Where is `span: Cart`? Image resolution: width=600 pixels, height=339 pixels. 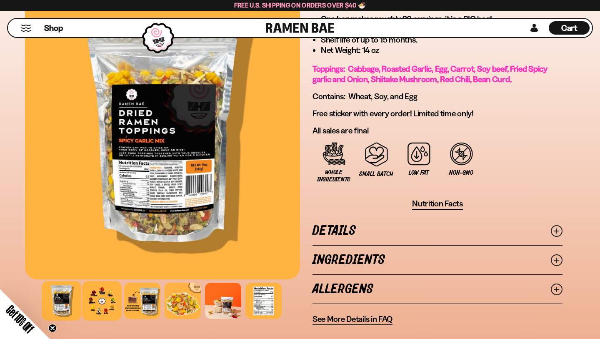
span: Cart is located at coordinates (569, 28).